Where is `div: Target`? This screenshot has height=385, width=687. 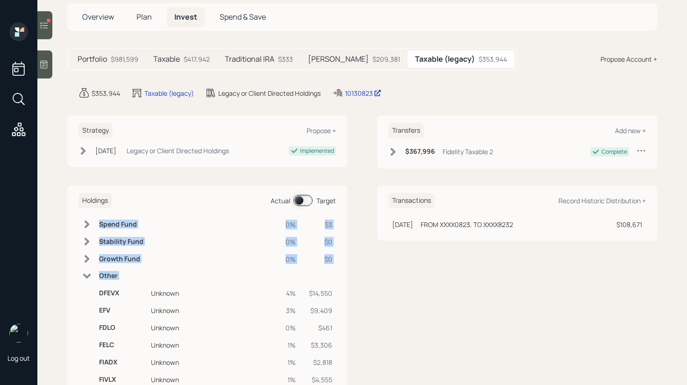 div: Target is located at coordinates (326, 200).